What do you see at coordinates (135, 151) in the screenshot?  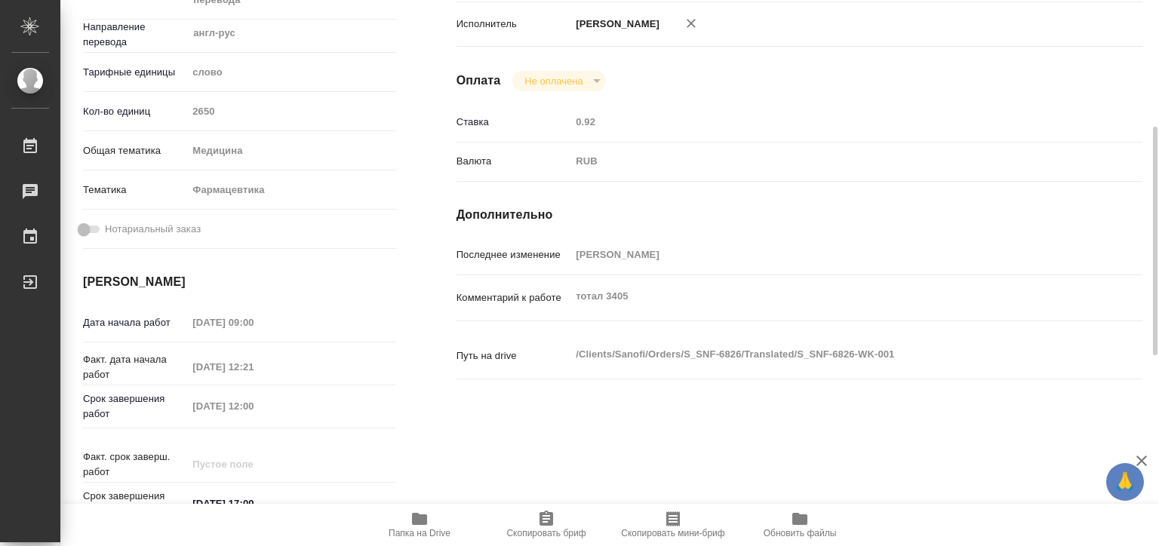 I see `p: Общая тематика` at bounding box center [135, 151].